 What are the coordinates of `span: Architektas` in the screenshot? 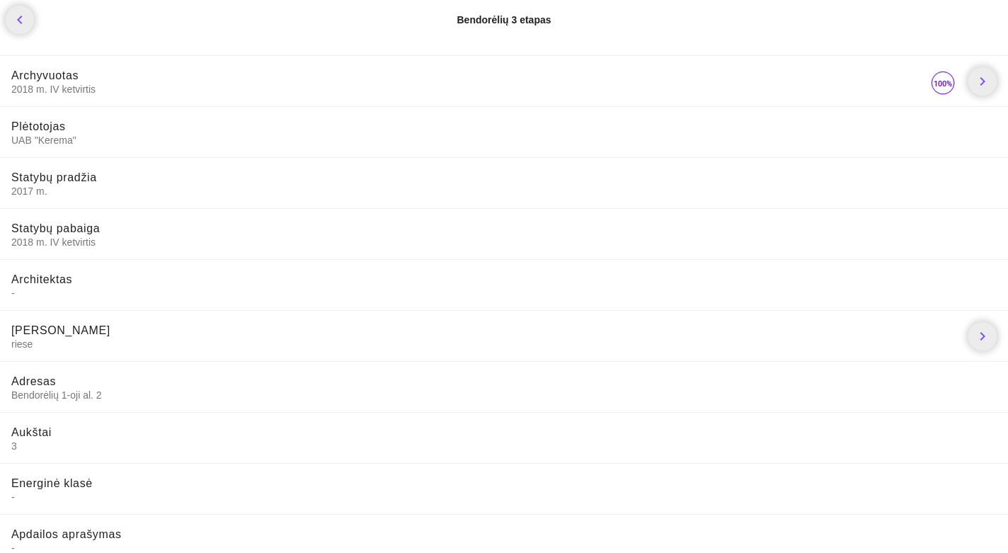 It's located at (42, 279).